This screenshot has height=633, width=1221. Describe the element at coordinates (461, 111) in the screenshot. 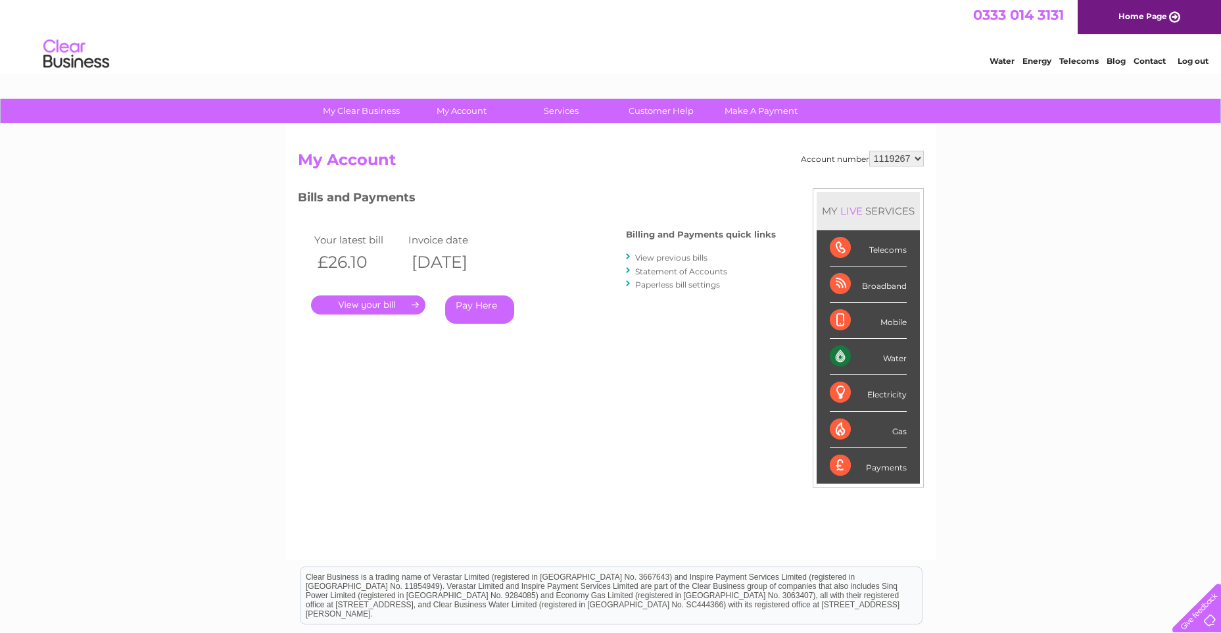

I see `a: My Account` at that location.